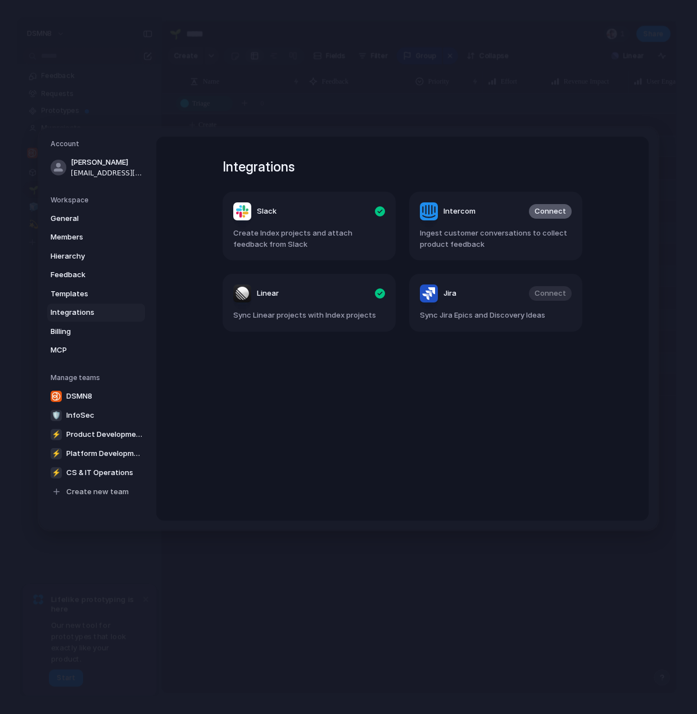 The width and height of the screenshot is (697, 714). Describe the element at coordinates (87, 350) in the screenshot. I see `span: MCP` at that location.